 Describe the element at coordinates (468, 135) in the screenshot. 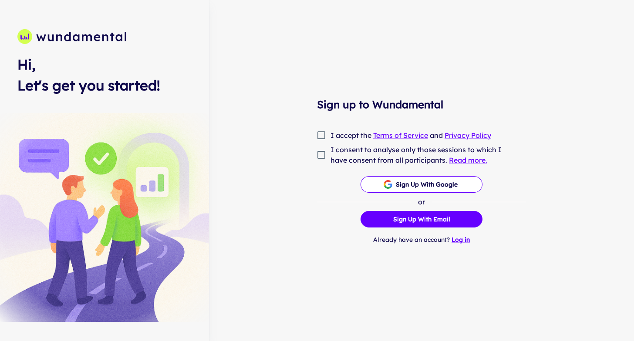

I see `a: Privacy Policy` at that location.